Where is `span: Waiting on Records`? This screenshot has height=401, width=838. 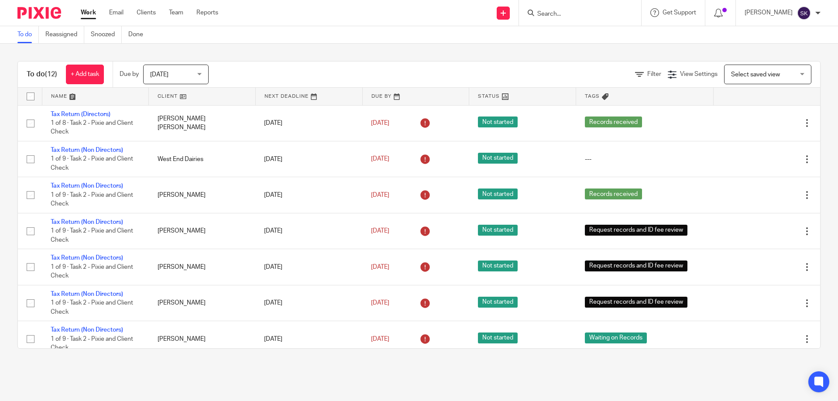
span: Waiting on Records is located at coordinates (616, 338).